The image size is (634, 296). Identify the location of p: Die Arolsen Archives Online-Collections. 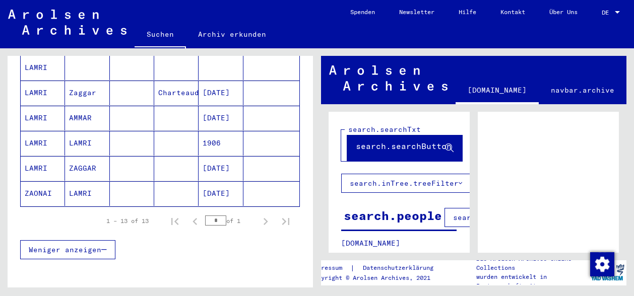
(532, 264).